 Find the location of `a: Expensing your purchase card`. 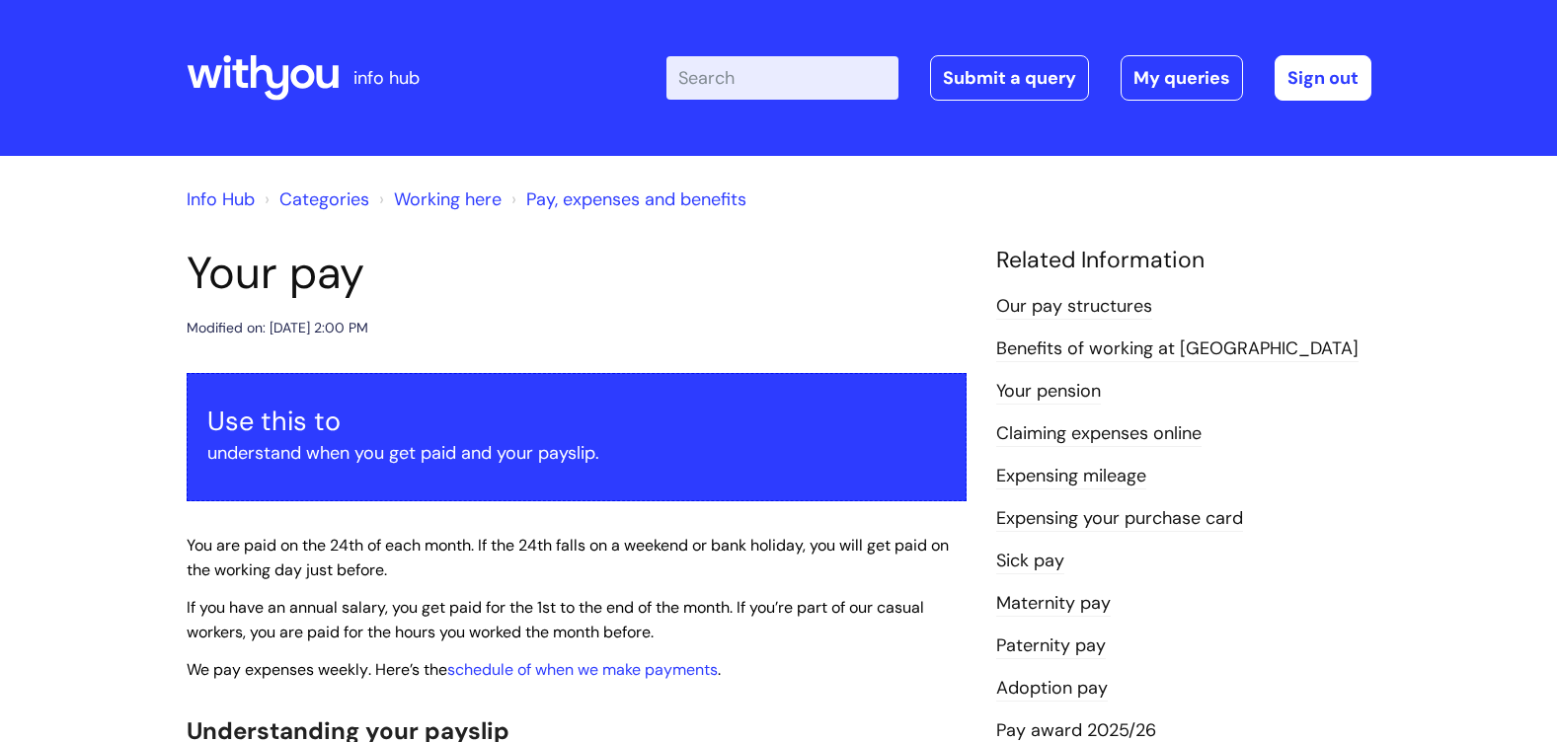

a: Expensing your purchase card is located at coordinates (1120, 519).